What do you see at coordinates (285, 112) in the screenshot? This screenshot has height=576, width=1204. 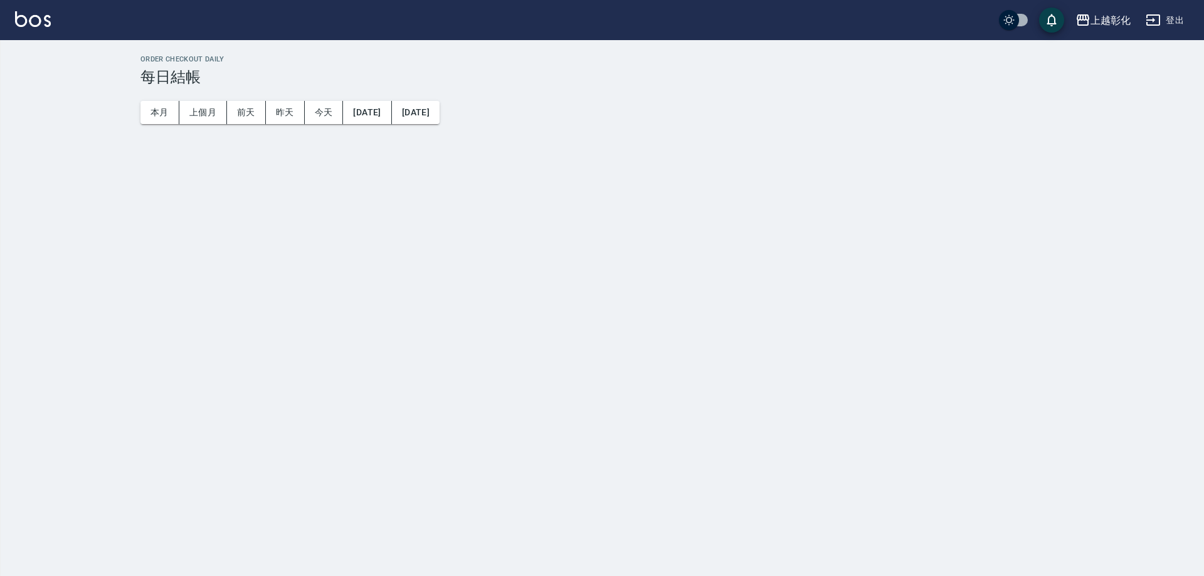 I see `button: 昨天` at bounding box center [285, 112].